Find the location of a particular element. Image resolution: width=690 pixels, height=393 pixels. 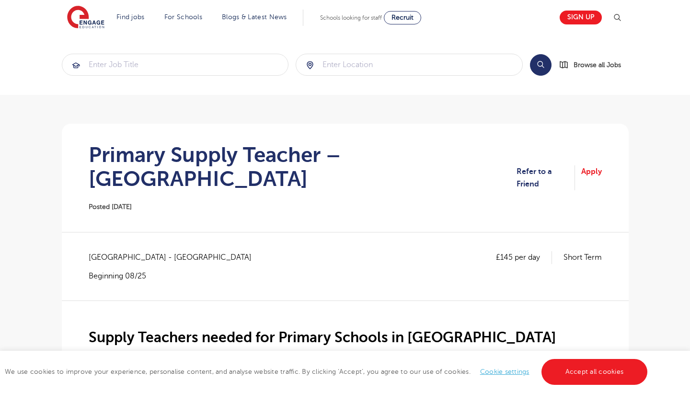

a: Refer to a Friend is located at coordinates (546, 178).